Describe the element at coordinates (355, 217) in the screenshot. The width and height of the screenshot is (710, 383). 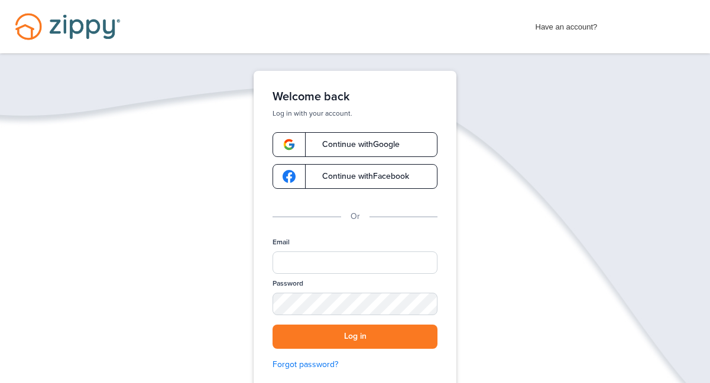
I see `p: Or` at that location.